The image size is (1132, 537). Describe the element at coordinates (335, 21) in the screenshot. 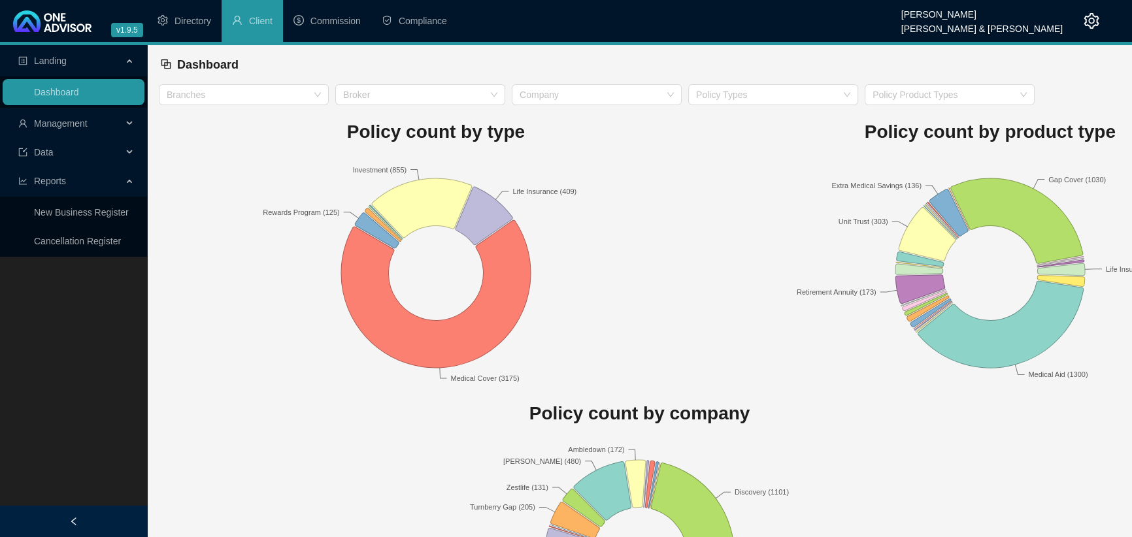

I see `span: Commission` at that location.